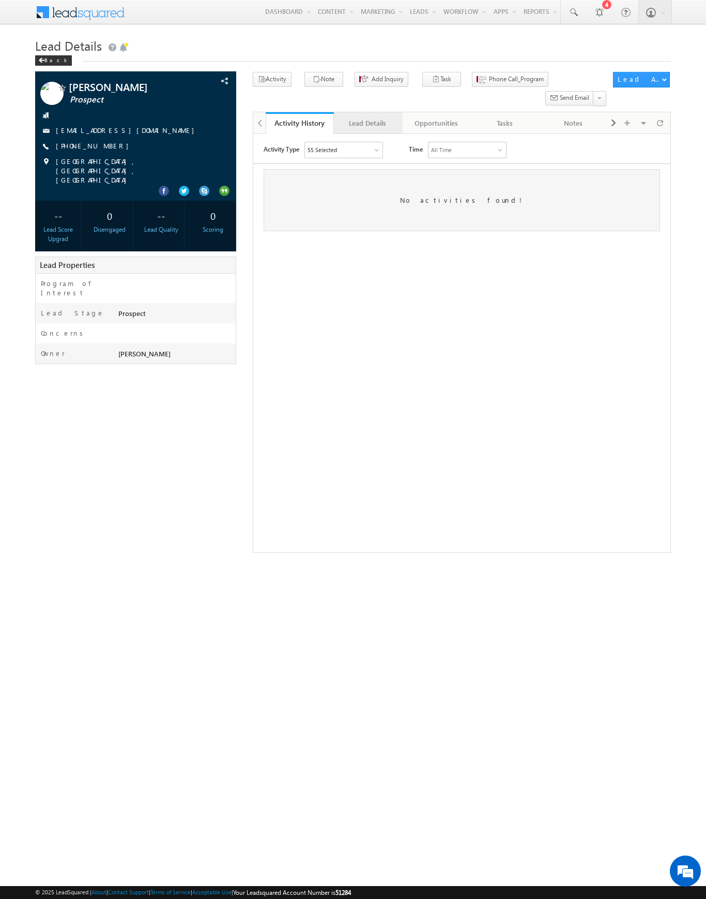 This screenshot has height=899, width=706. Describe the element at coordinates (570, 98) in the screenshot. I see `button: Send Email` at that location.